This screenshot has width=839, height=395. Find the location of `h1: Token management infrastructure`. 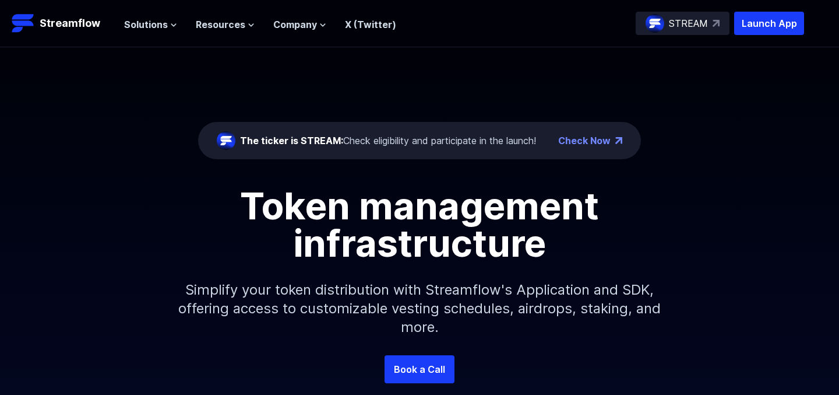

h1: Token management infrastructure is located at coordinates (420, 224).